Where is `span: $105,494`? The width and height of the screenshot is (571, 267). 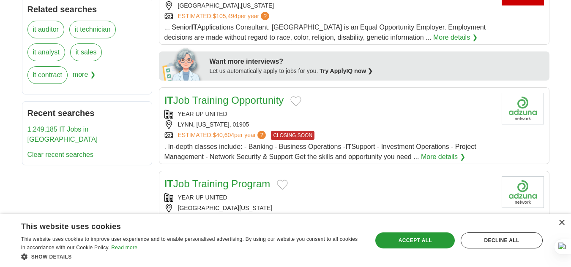 span: $105,494 is located at coordinates (225, 16).